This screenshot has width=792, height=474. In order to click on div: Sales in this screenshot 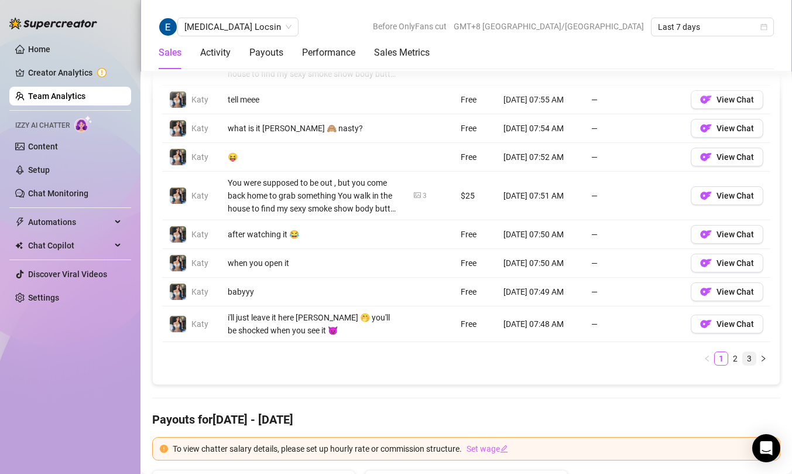, I will do `click(170, 53)`.